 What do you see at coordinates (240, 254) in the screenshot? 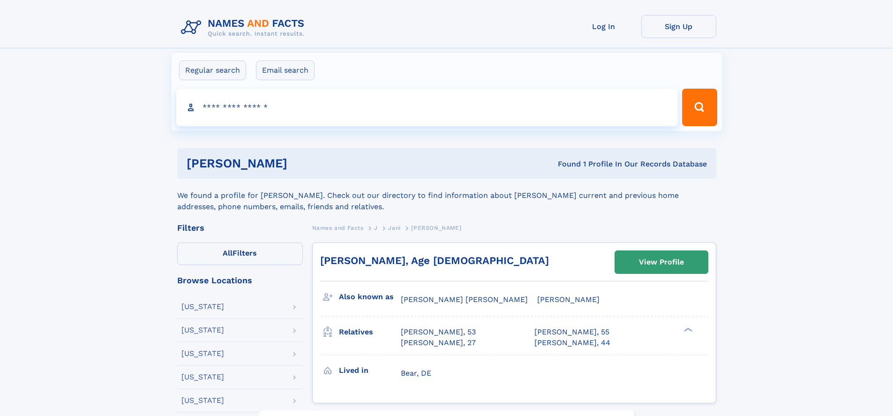
I see `label: Filters` at bounding box center [240, 254].